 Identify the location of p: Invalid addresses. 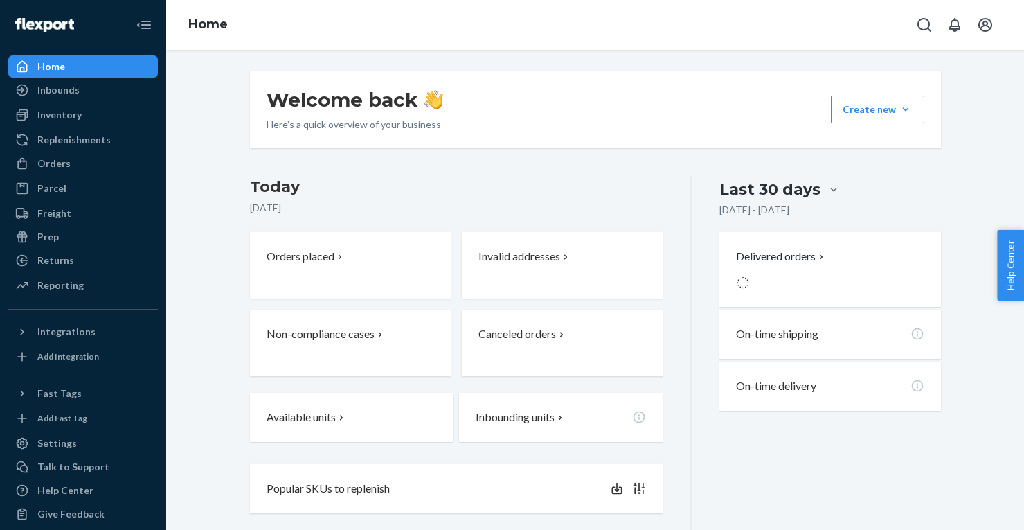
(519, 256).